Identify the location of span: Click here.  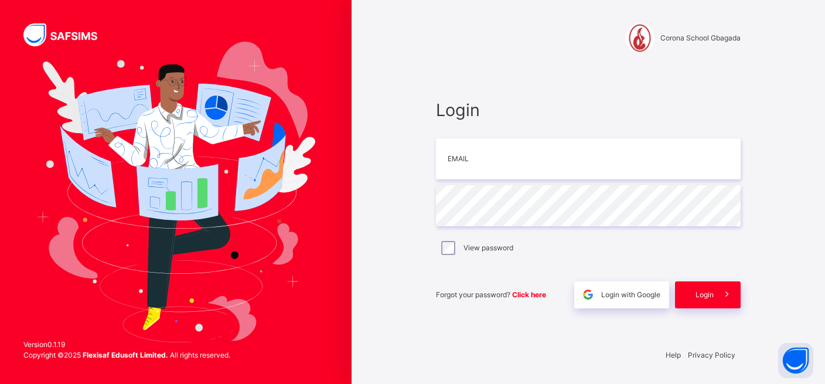
(529, 294).